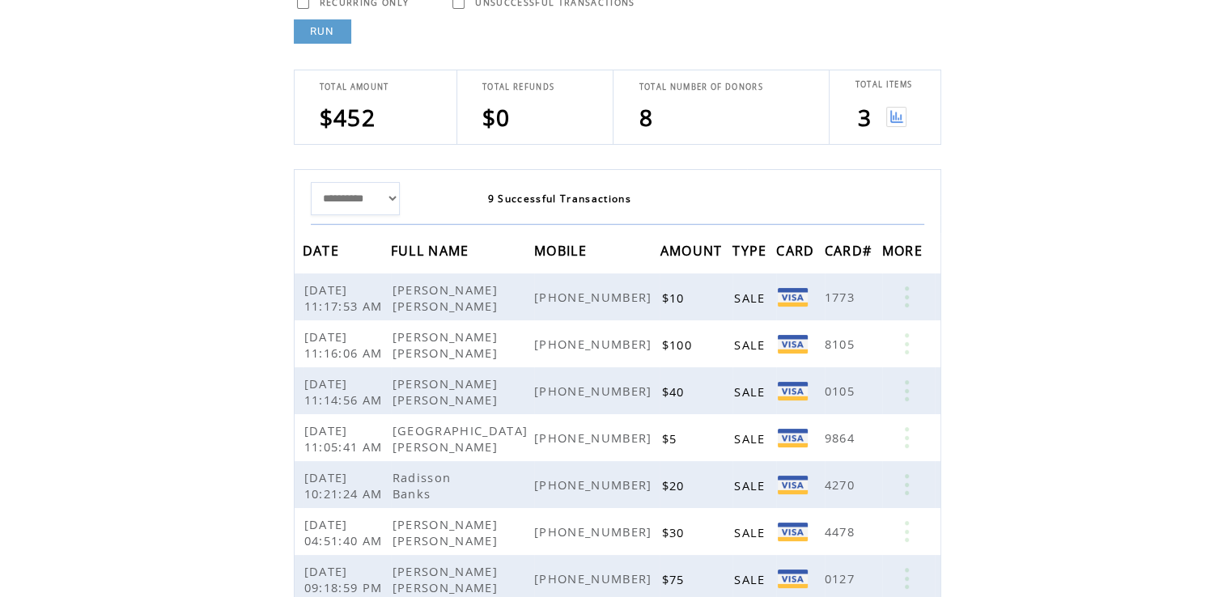 The width and height of the screenshot is (1231, 597). I want to click on span: 0127, so click(842, 579).